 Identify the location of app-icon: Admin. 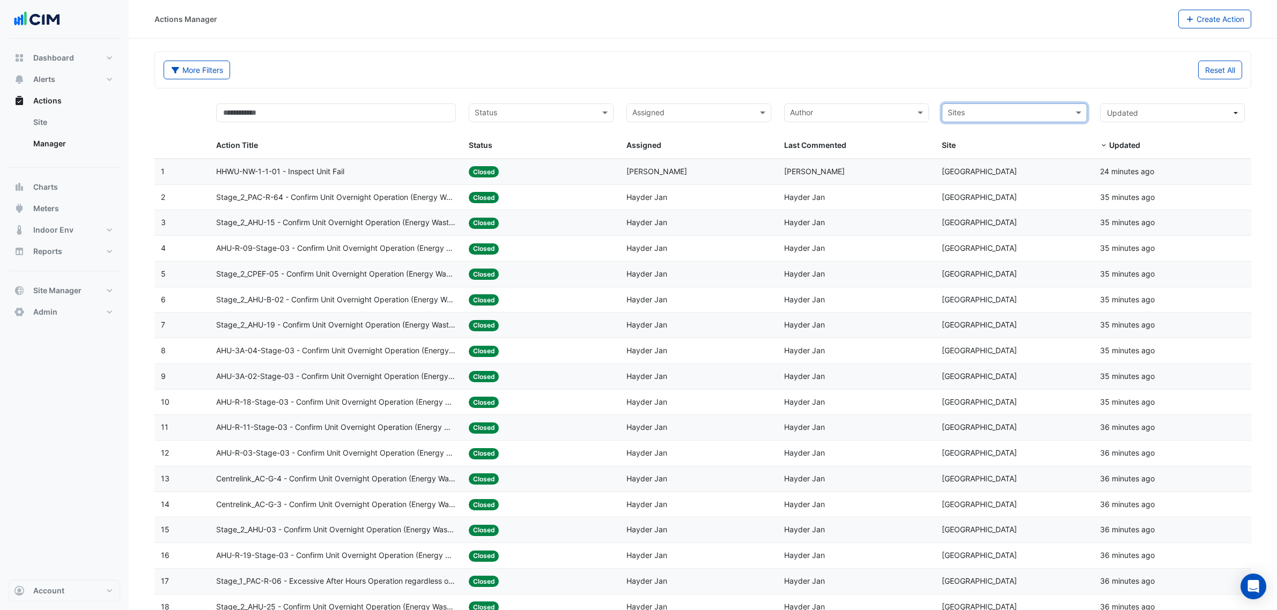
(19, 312).